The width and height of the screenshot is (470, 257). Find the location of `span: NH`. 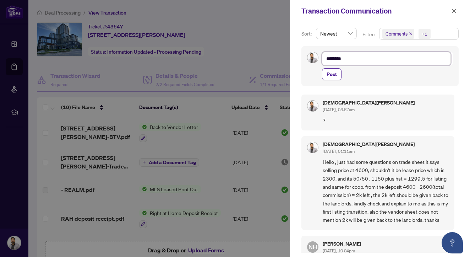

span: NH is located at coordinates (313, 247).